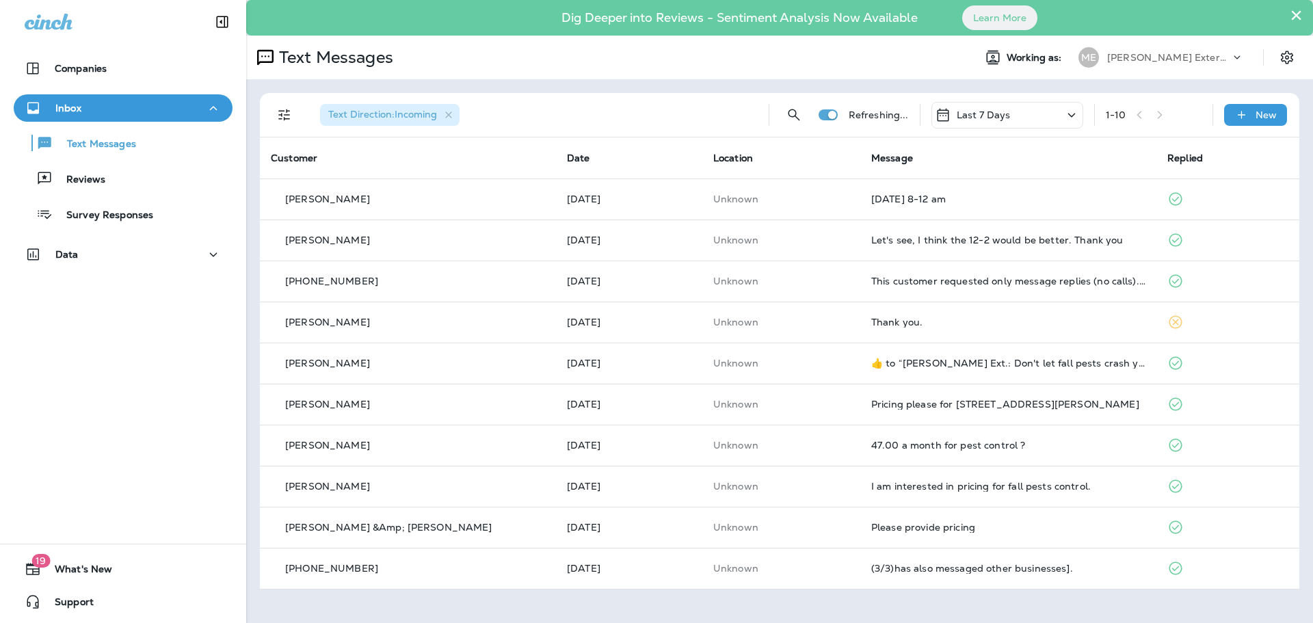 The width and height of the screenshot is (1313, 623). Describe the element at coordinates (67, 605) in the screenshot. I see `span: Support` at that location.